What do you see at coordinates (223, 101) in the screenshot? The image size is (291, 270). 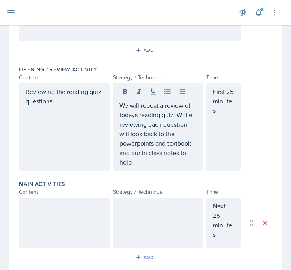 I see `p: First 25 minutes` at bounding box center [223, 101].